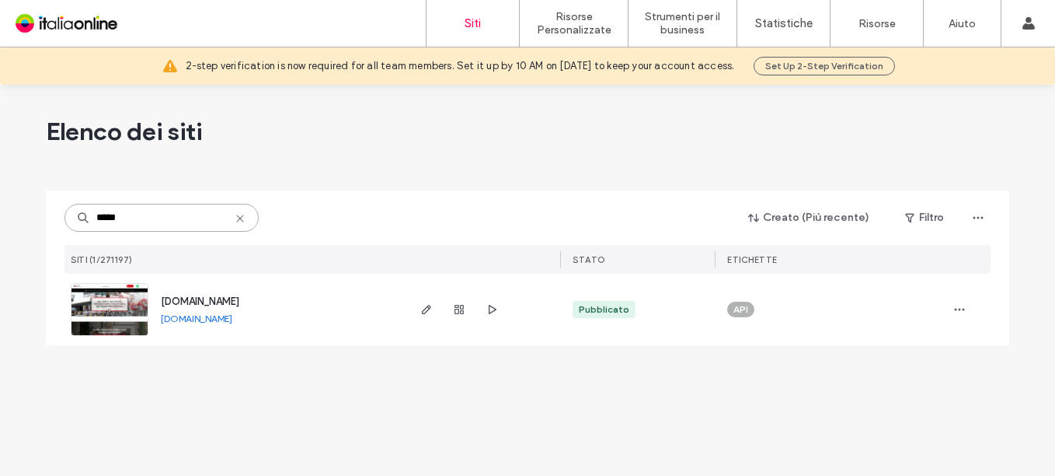  What do you see at coordinates (124, 131) in the screenshot?
I see `span: Elenco dei siti` at bounding box center [124, 131].